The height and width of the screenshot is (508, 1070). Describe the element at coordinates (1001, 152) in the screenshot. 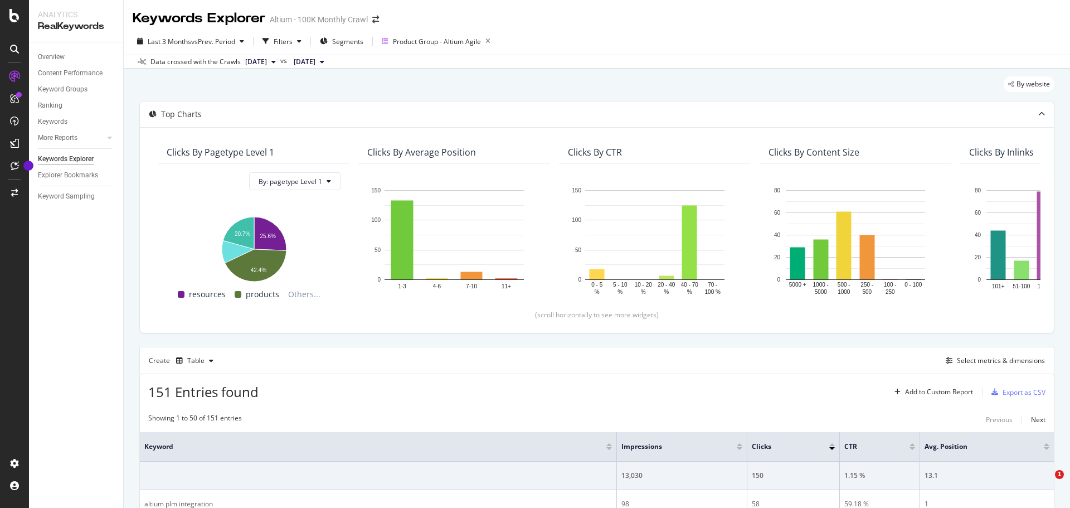

I see `div: Clicks By Inlinks` at that location.